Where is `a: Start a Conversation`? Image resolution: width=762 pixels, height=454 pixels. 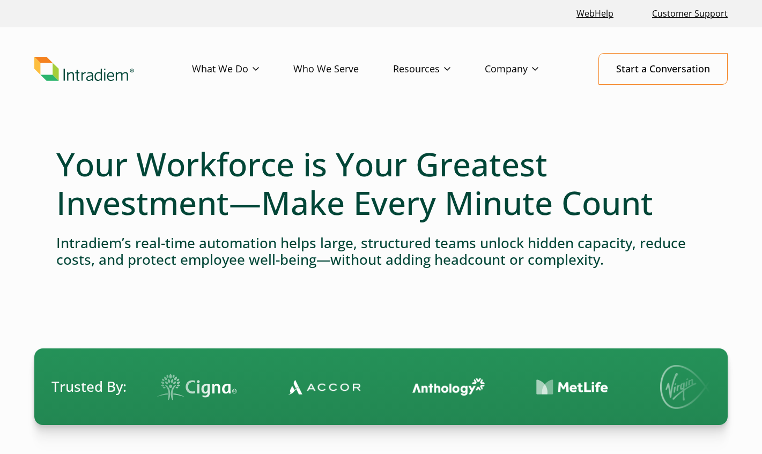
a: Start a Conversation is located at coordinates (663, 69).